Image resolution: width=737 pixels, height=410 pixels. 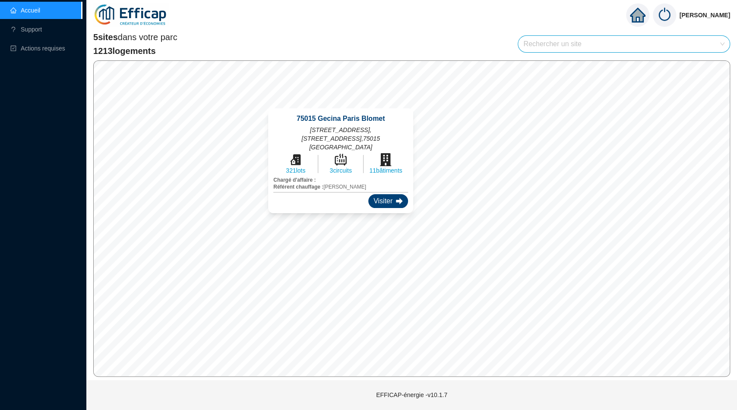 I want to click on img: power, so click(x=665, y=15).